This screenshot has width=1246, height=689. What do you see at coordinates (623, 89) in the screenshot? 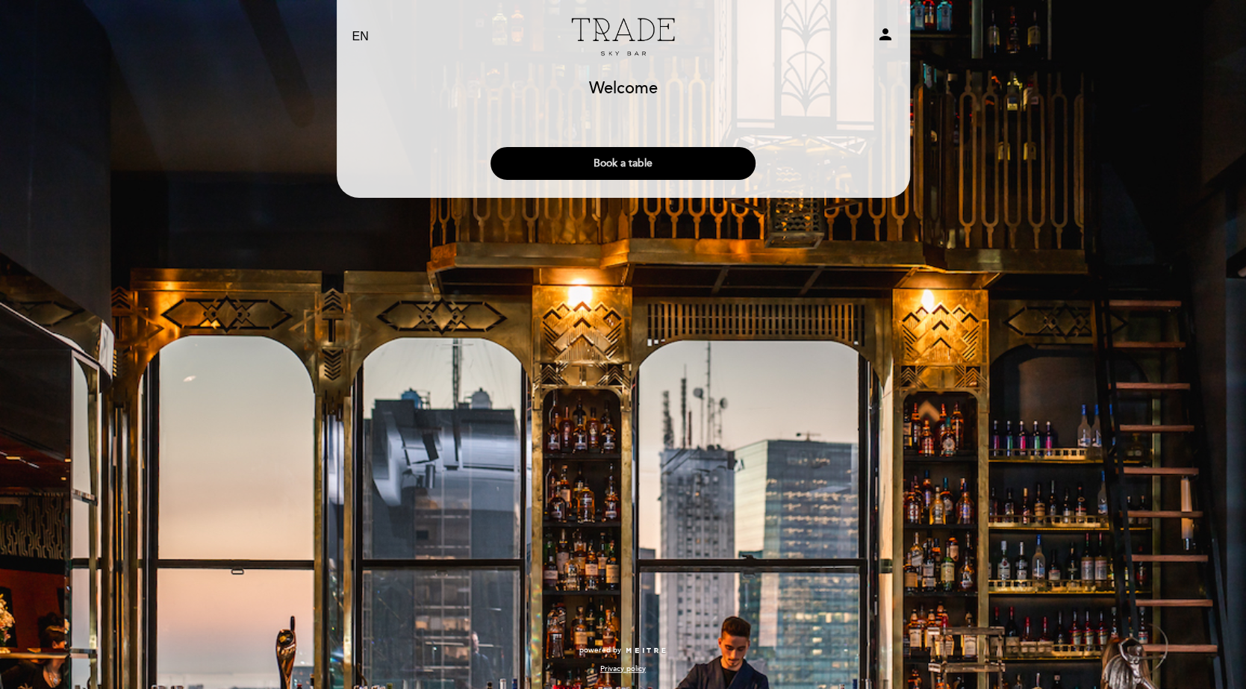
I see `h1: Welcome` at bounding box center [623, 89].